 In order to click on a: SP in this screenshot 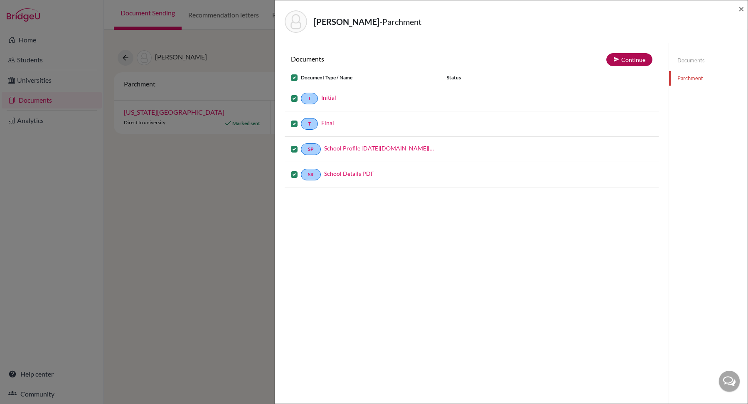, I will do `click(311, 149)`.